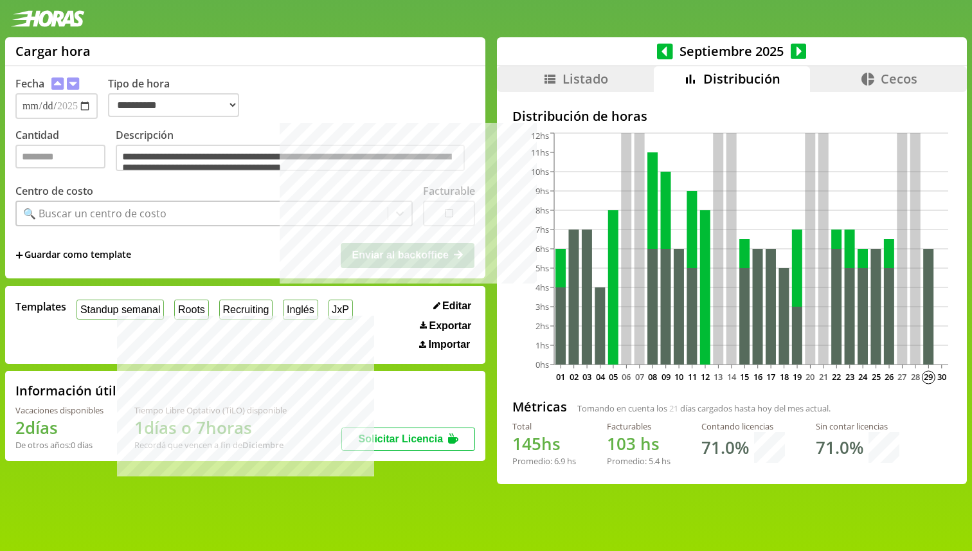 The height and width of the screenshot is (551, 972). I want to click on text: 28, so click(915, 377).